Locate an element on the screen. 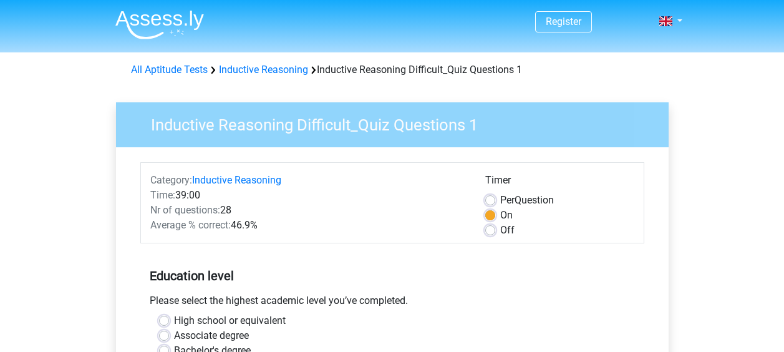  a: All Aptitude Tests is located at coordinates (169, 69).